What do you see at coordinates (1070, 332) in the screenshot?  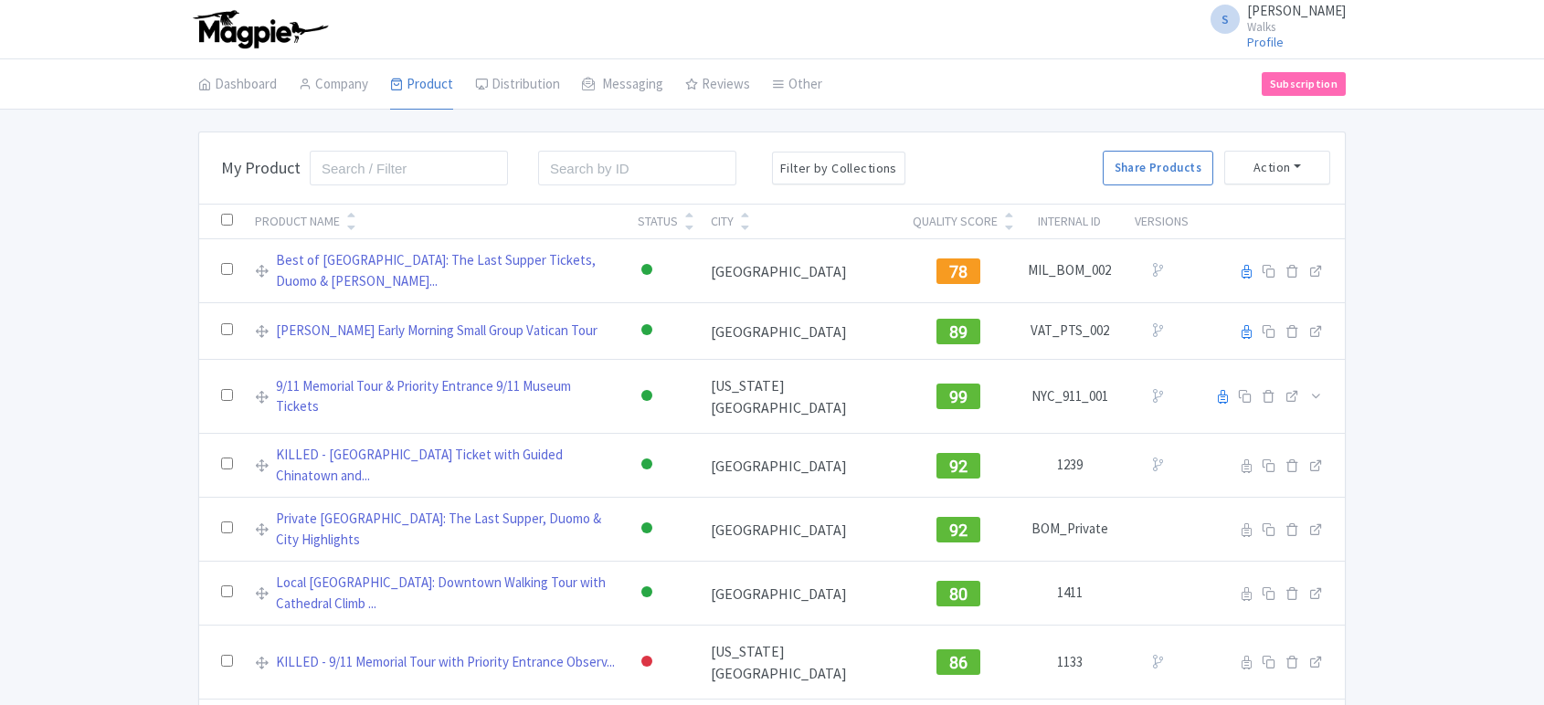 I see `td: VAT_PTS_002` at bounding box center [1070, 332].